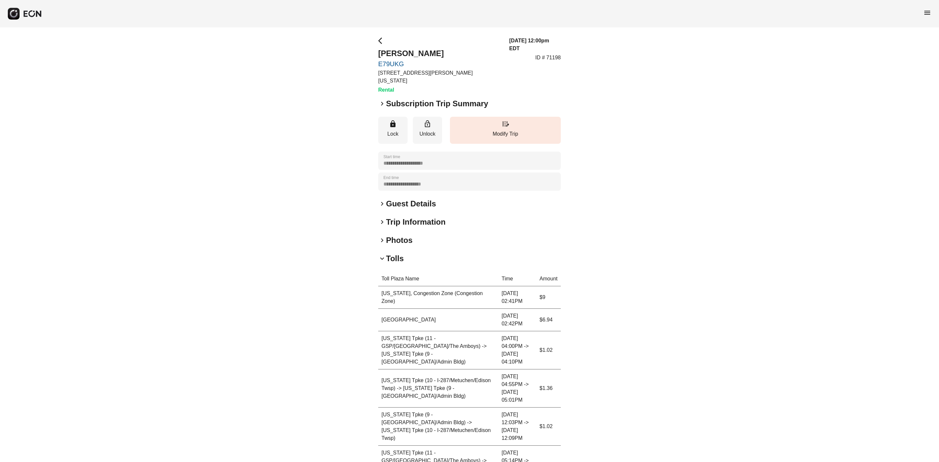 The image size is (939, 462). What do you see at coordinates (548, 388) in the screenshot?
I see `td: $1.36` at bounding box center [548, 388].